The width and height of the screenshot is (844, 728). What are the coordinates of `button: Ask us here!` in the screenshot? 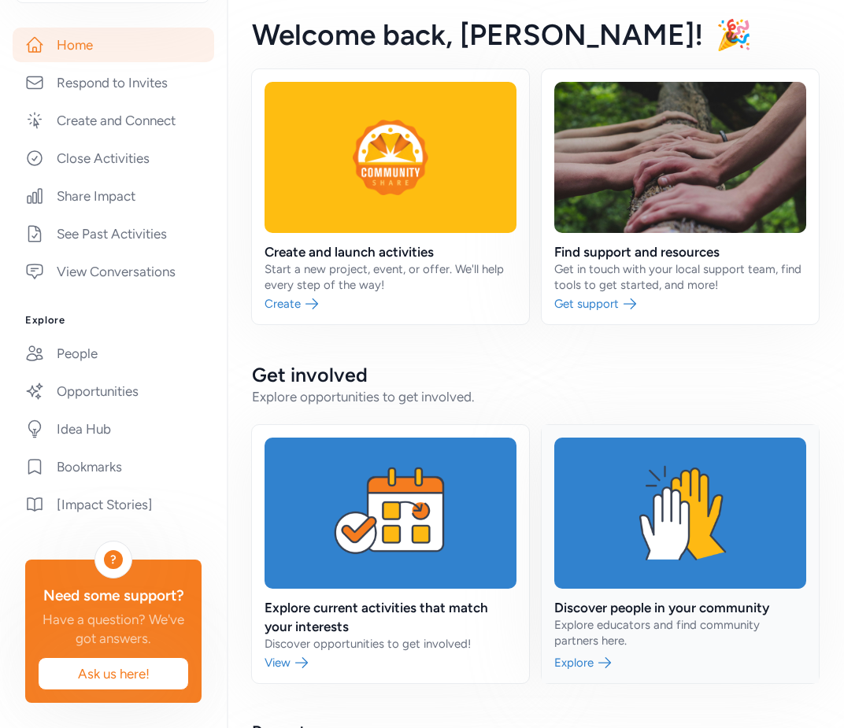 It's located at (113, 674).